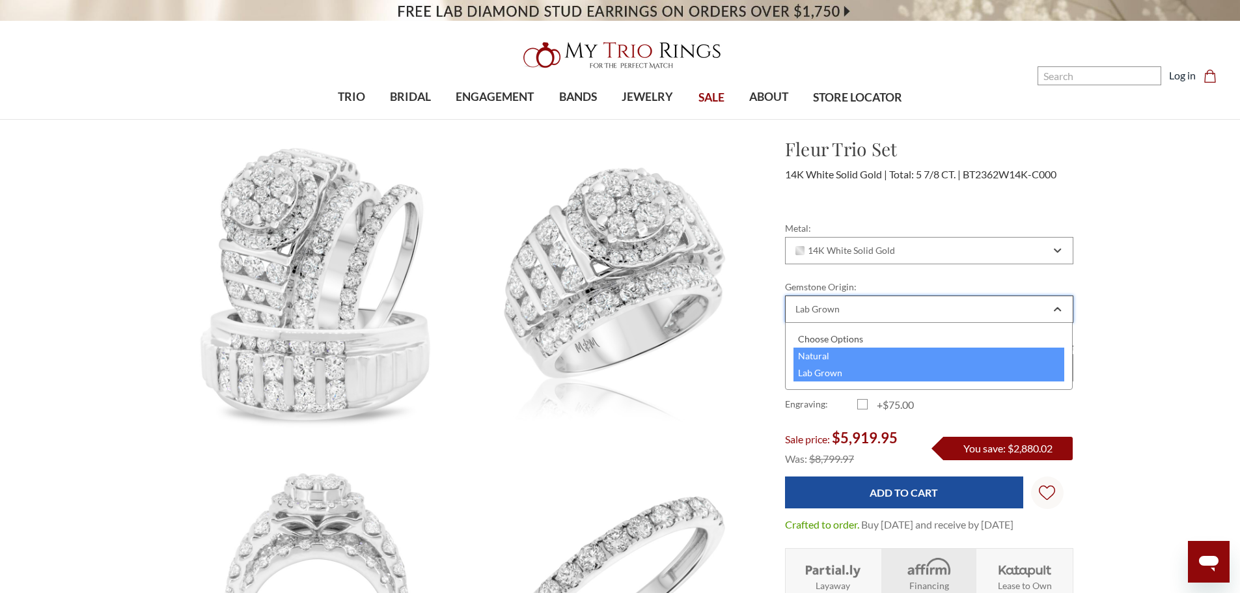  What do you see at coordinates (857, 98) in the screenshot?
I see `span: STORE LOCATOR` at bounding box center [857, 98].